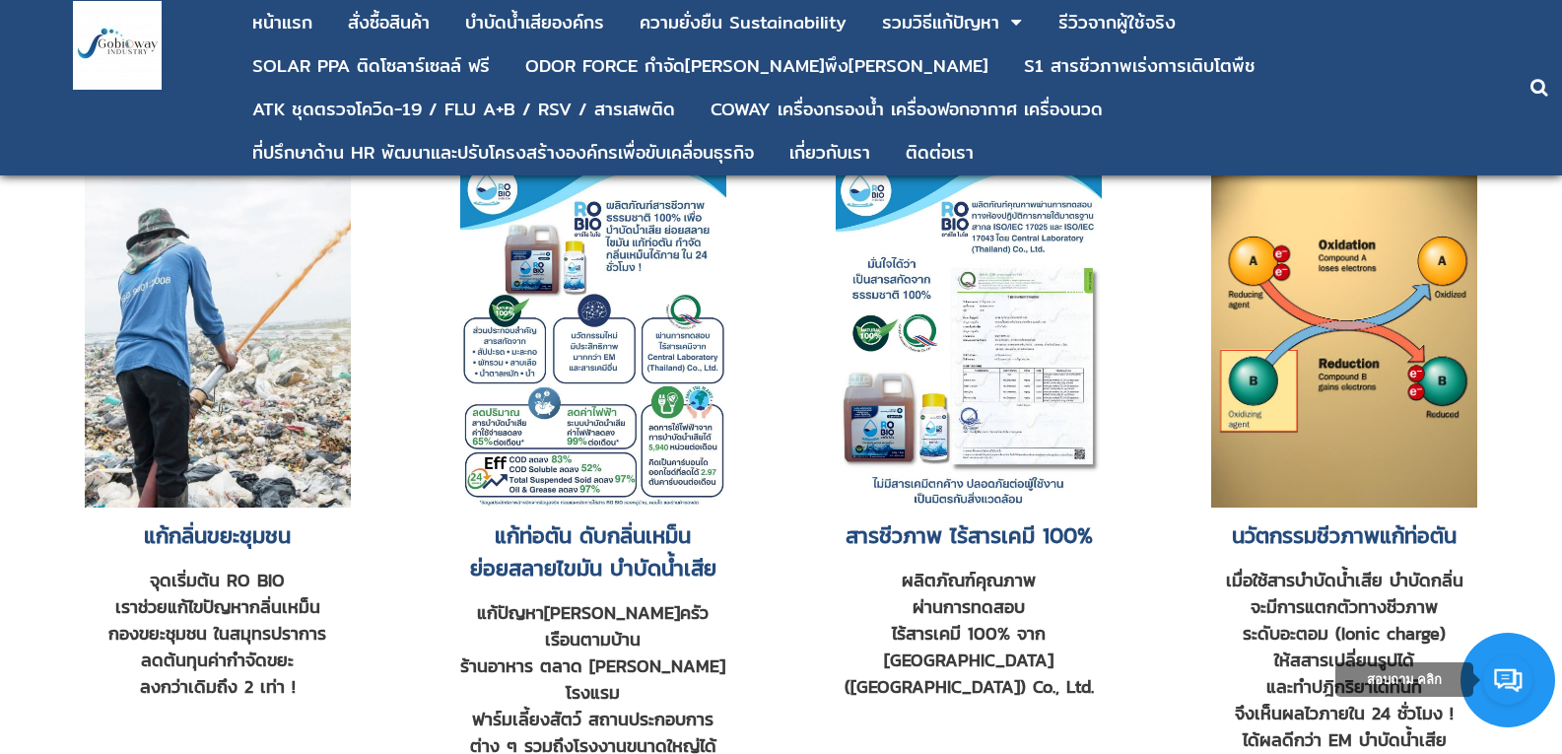 The image size is (1562, 754). I want to click on div: ไร้สารเคมี 100% จาก, so click(969, 633).